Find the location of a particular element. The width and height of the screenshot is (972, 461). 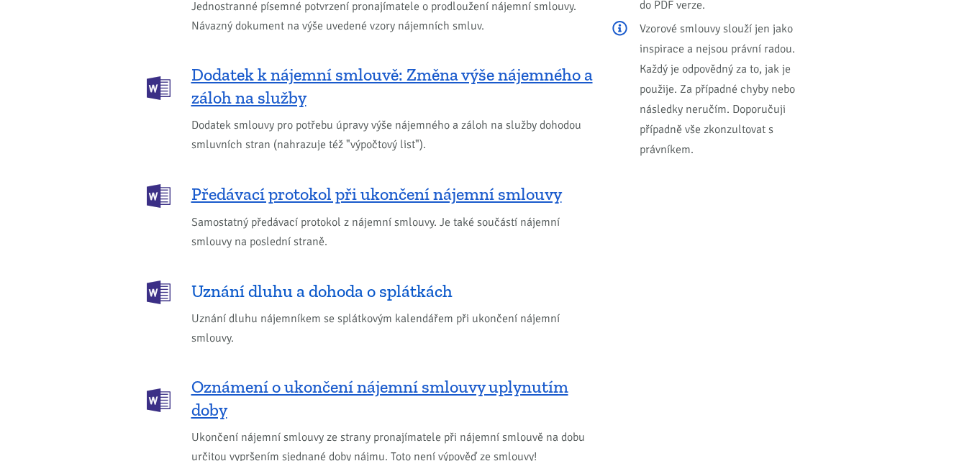

p: Vzorové smlouvy slouží jen jako inspirace a nejsou právní radou. Každý je odpovědný za to, jak je... is located at coordinates (719, 89).